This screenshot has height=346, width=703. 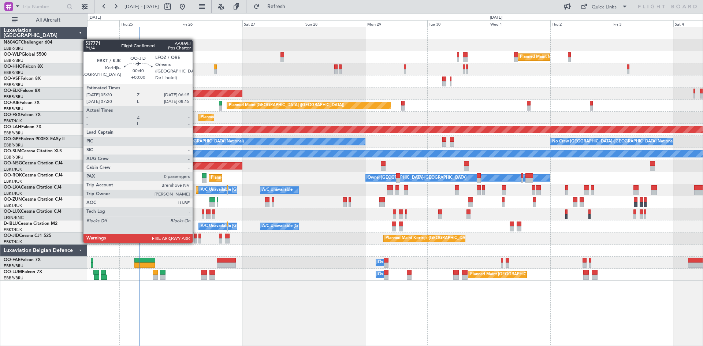 What do you see at coordinates (22, 79) in the screenshot?
I see `a: OO-VSFFalcon 8X` at bounding box center [22, 79].